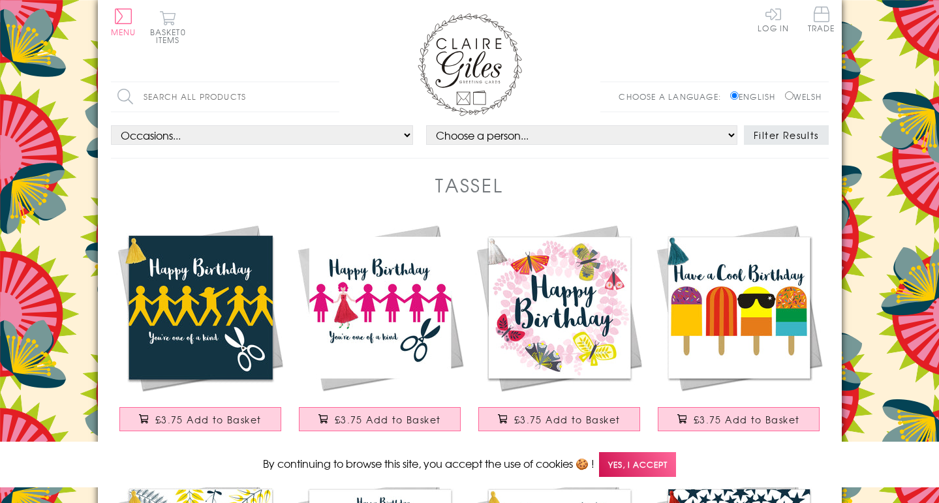 Image resolution: width=939 pixels, height=503 pixels. What do you see at coordinates (738, 307) in the screenshot?
I see `img: Birthday Card, Ice Lollies, Cool Birthday, Embellished with a colourful tassel` at bounding box center [738, 307].